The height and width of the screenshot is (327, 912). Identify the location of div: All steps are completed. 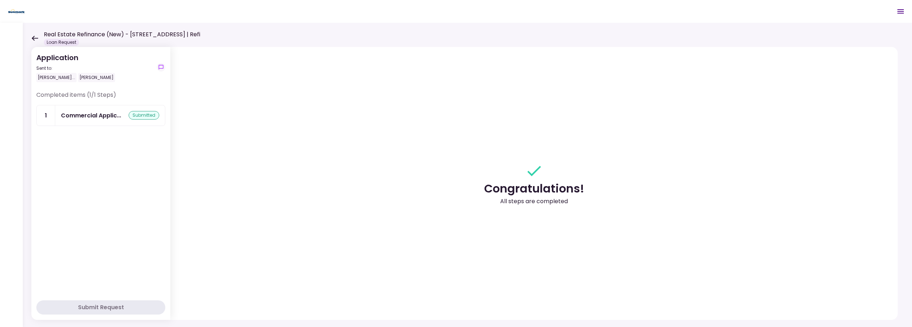
(534, 202).